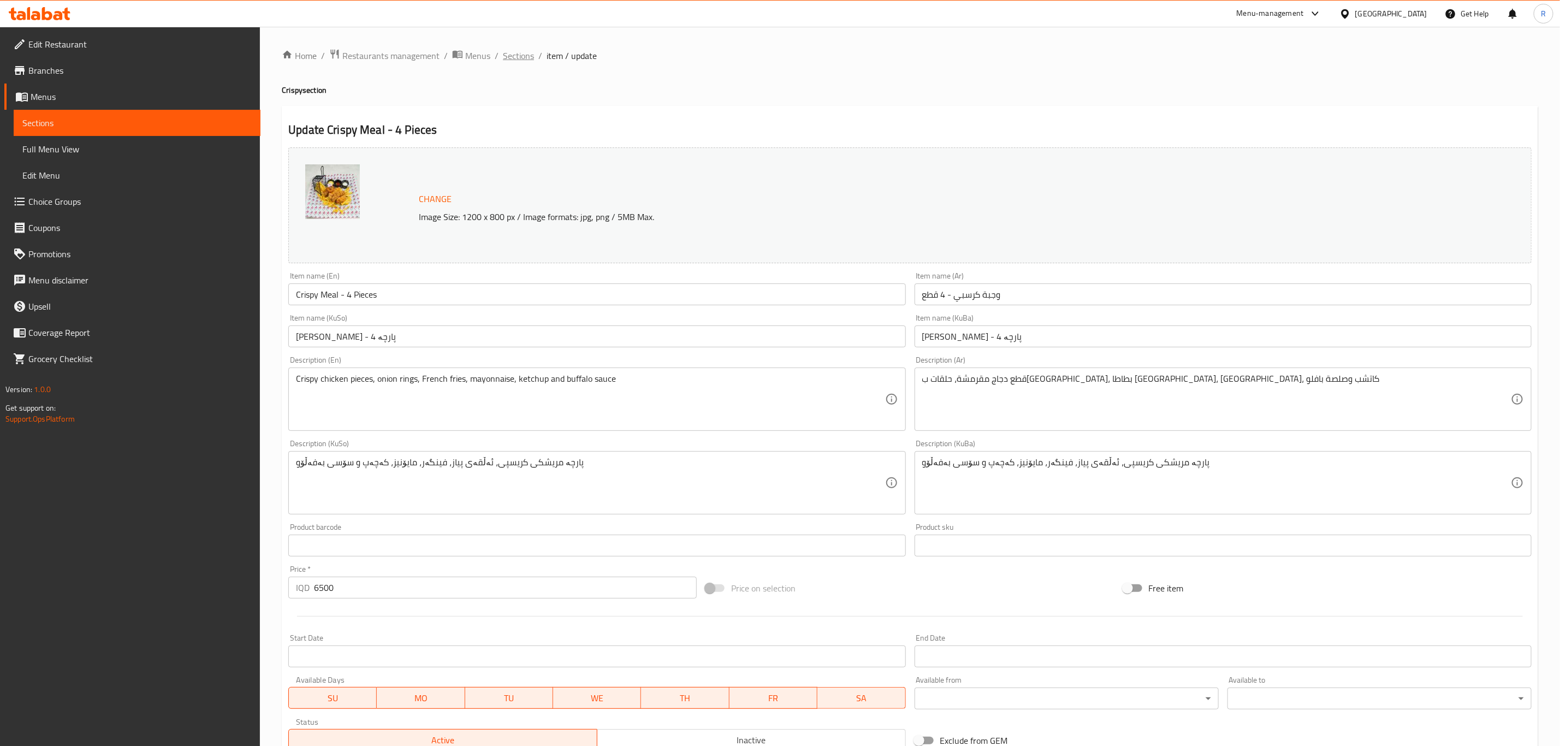 This screenshot has height=746, width=1560. Describe the element at coordinates (861, 698) in the screenshot. I see `button: SA` at that location.